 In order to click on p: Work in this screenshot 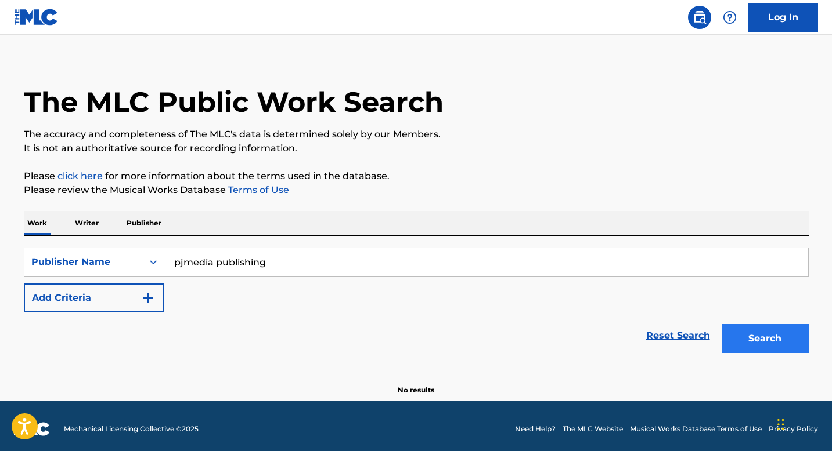, I will do `click(37, 223)`.